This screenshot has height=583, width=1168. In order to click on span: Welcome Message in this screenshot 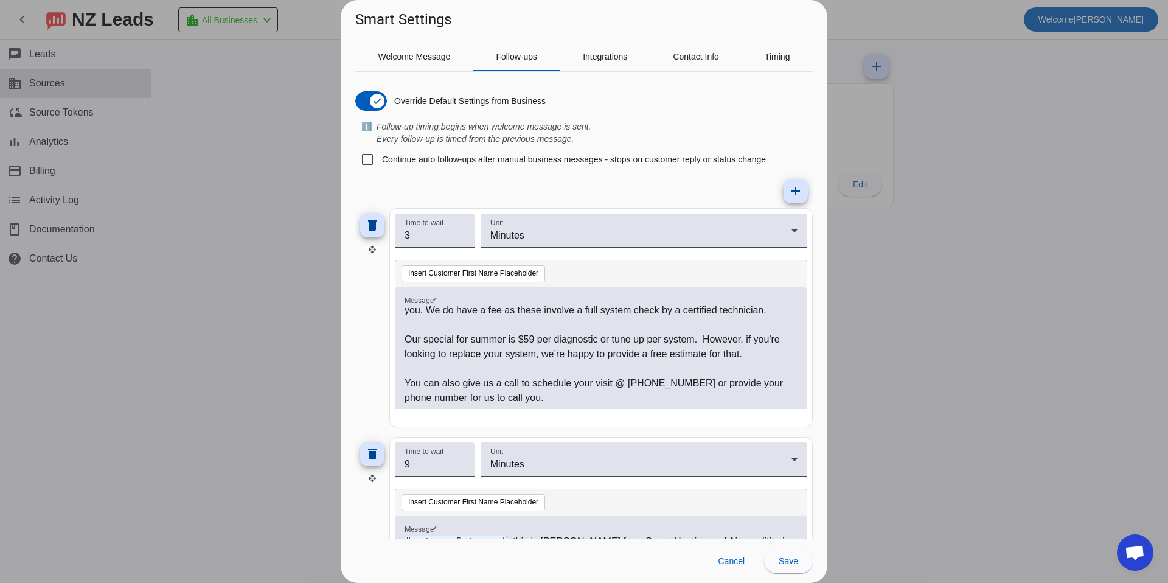, I will do `click(414, 57)`.